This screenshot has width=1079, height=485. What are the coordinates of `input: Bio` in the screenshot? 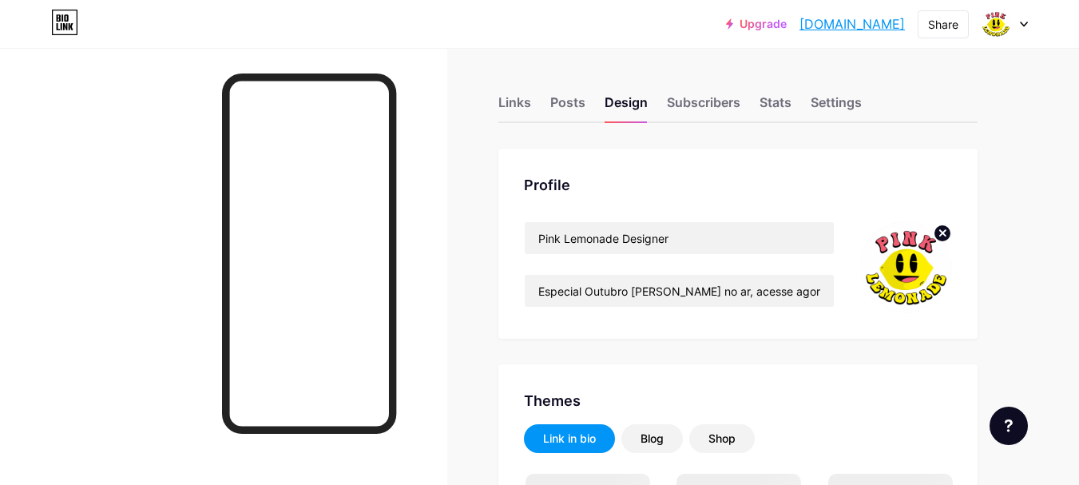 It's located at (679, 291).